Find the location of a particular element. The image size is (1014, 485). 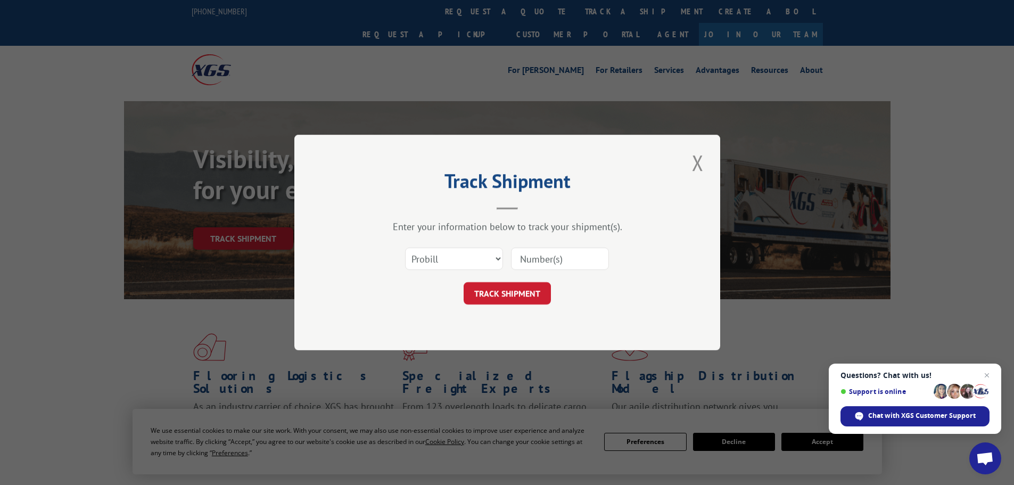

a: Open chat is located at coordinates (986, 458).